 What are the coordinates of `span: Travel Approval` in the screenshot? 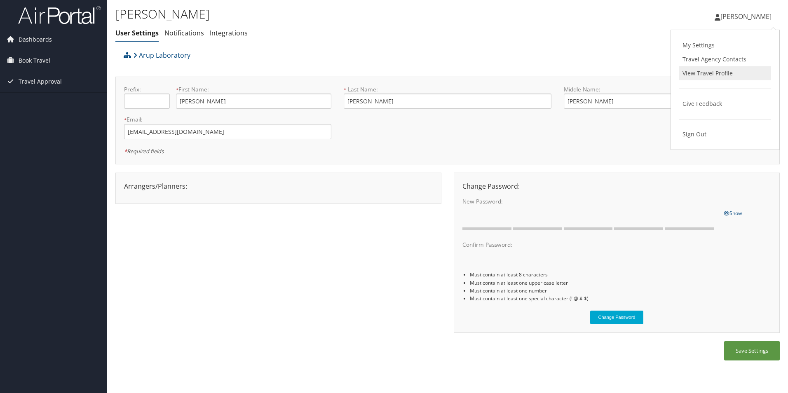 It's located at (40, 82).